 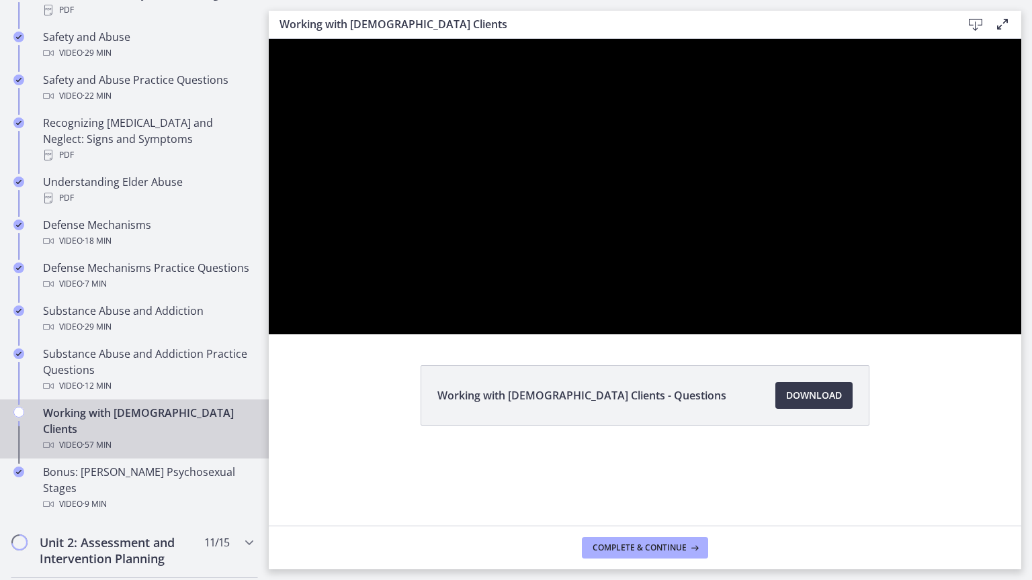 What do you see at coordinates (95, 504) in the screenshot?
I see `span: · 9 min` at bounding box center [95, 504].